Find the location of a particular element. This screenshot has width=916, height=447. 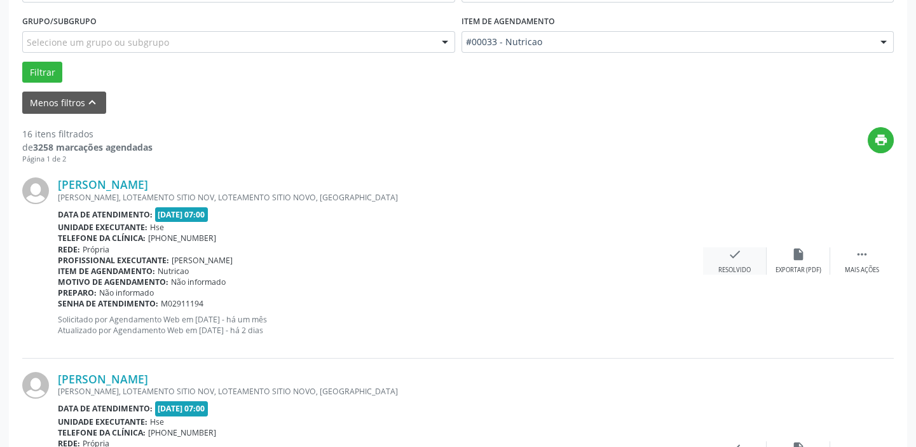

i: check is located at coordinates (735, 254).